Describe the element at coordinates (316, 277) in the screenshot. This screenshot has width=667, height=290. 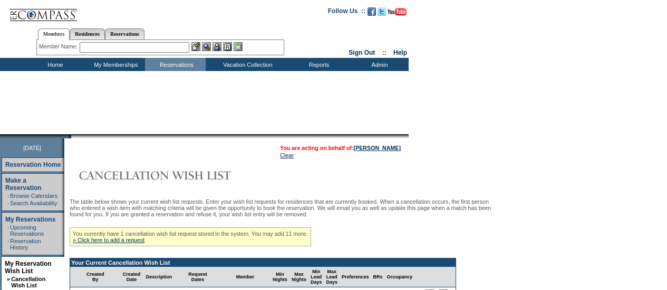
I see `td: Min Lead Days` at that location.